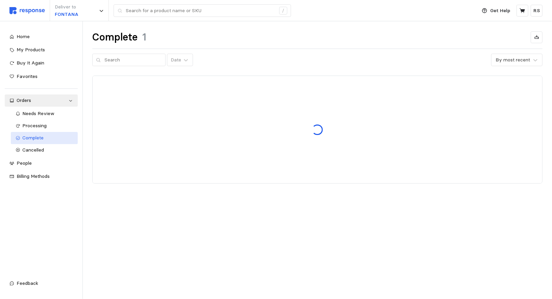 The height and width of the screenshot is (299, 552). What do you see at coordinates (24, 163) in the screenshot?
I see `span: People` at bounding box center [24, 163].